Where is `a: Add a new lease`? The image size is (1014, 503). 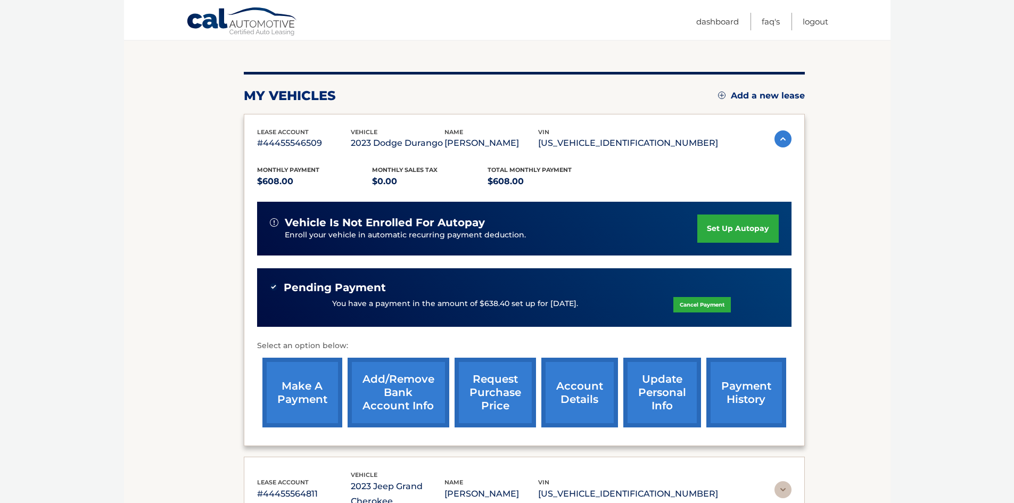
a: Add a new lease is located at coordinates (761, 96).